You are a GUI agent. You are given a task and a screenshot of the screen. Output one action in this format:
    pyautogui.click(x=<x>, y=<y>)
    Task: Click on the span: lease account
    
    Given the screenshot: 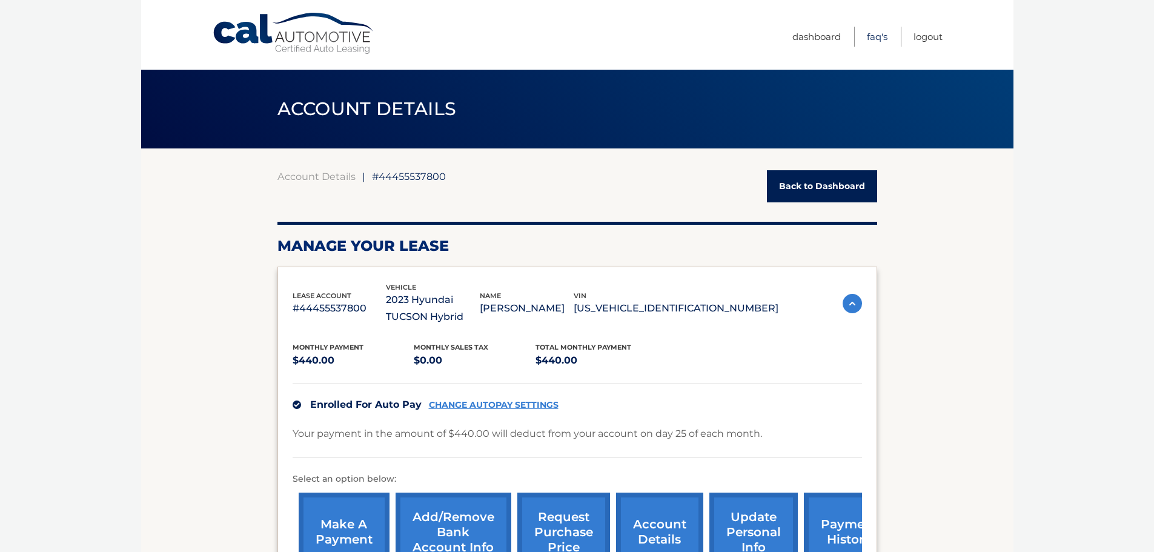 What is the action you would take?
    pyautogui.click(x=322, y=296)
    